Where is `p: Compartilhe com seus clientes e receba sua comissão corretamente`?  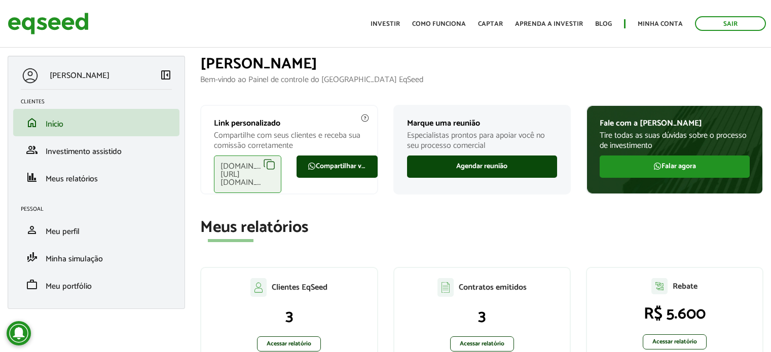
p: Compartilhe com seus clientes e receba sua comissão corretamente is located at coordinates (289, 140).